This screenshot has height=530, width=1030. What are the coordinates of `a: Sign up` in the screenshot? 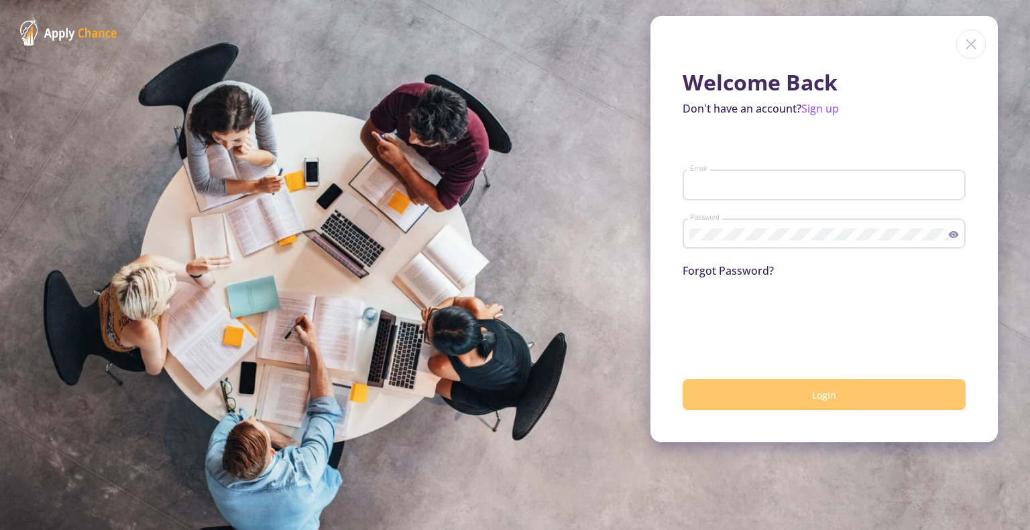 It's located at (820, 109).